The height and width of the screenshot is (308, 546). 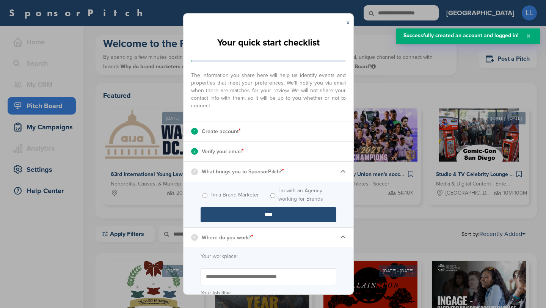 What do you see at coordinates (529, 36) in the screenshot?
I see `button: Close` at bounding box center [529, 36].